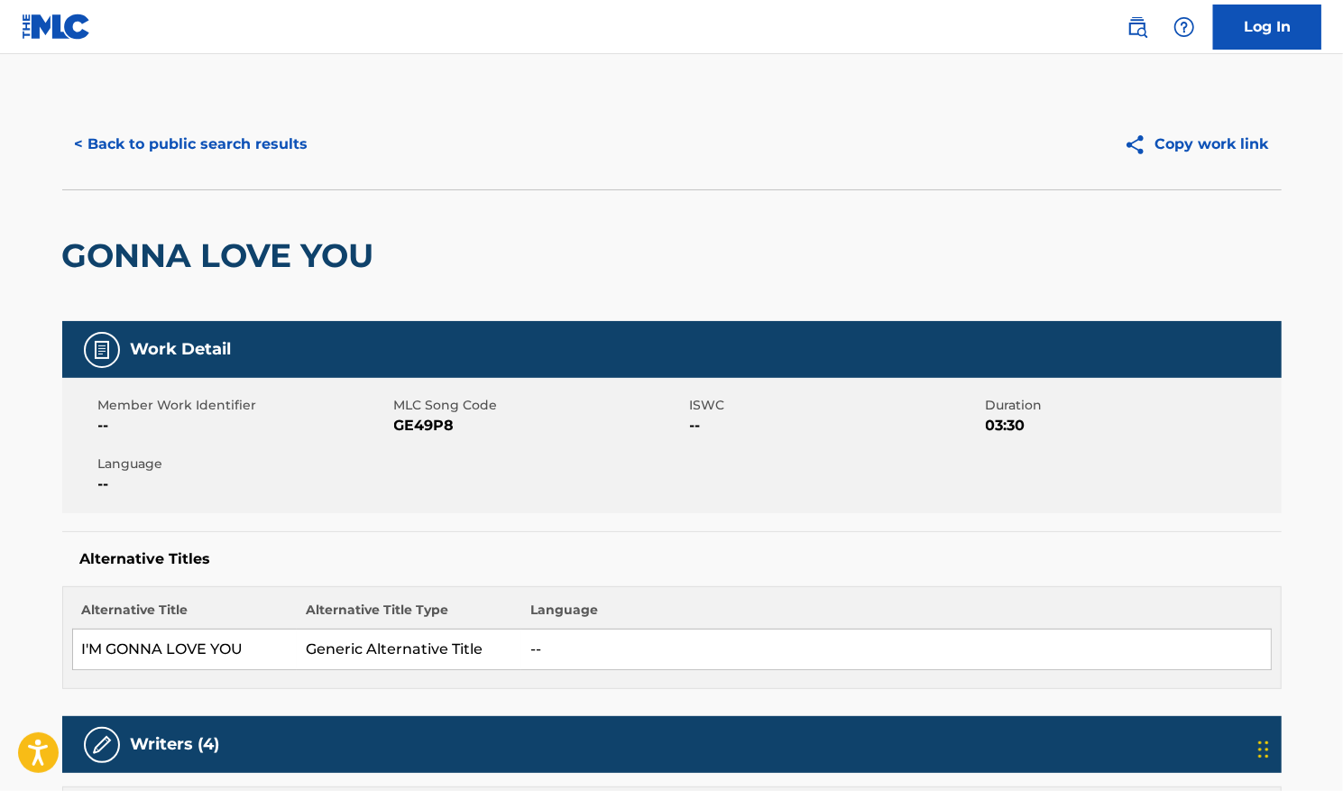  Describe the element at coordinates (1264, 749) in the screenshot. I see `div: Drag` at that location.